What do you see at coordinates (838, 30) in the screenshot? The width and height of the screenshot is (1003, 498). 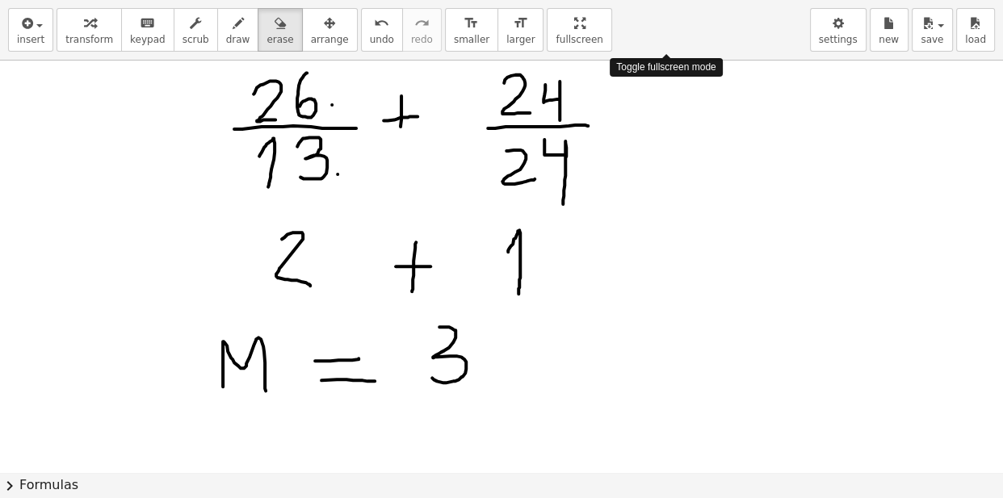 I see `button: settings` at bounding box center [838, 30].